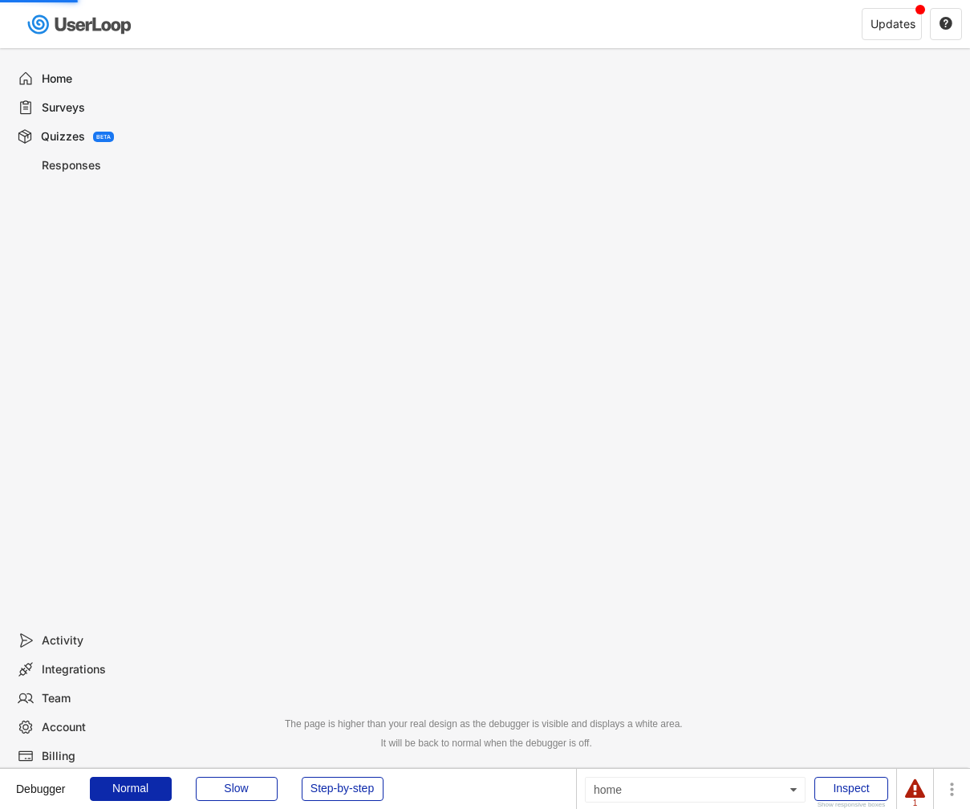 Image resolution: width=970 pixels, height=809 pixels. Describe the element at coordinates (851, 789) in the screenshot. I see `div: Inspect` at that location.